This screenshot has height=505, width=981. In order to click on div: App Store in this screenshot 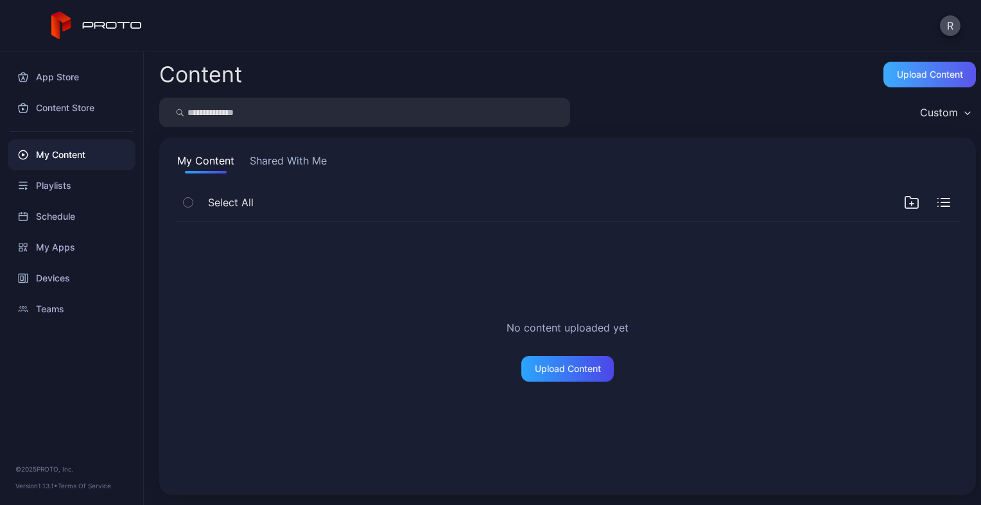, I will do `click(71, 77)`.